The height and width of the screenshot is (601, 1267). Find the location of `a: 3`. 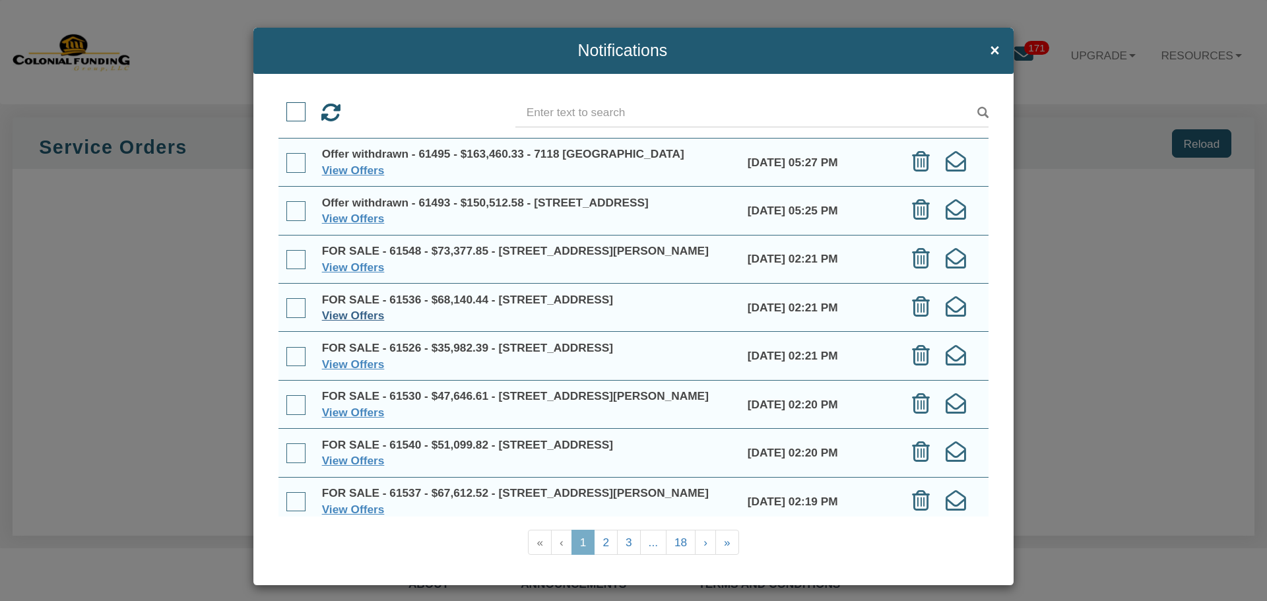

a: 3 is located at coordinates (629, 542).